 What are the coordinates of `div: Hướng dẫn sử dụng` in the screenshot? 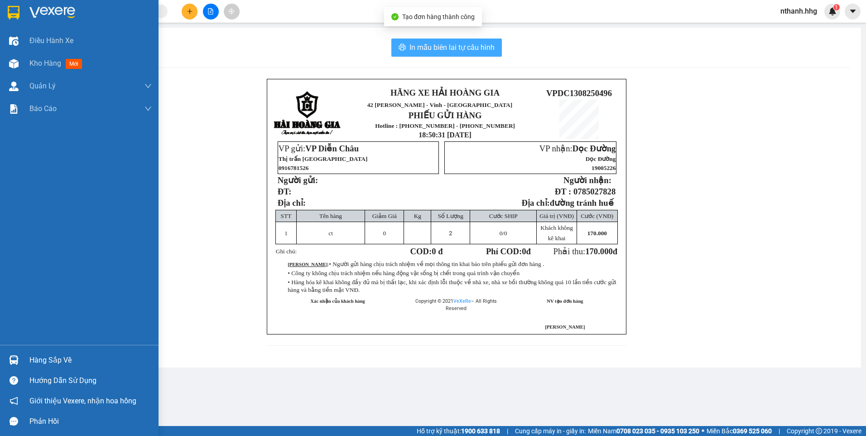 It's located at (91, 380).